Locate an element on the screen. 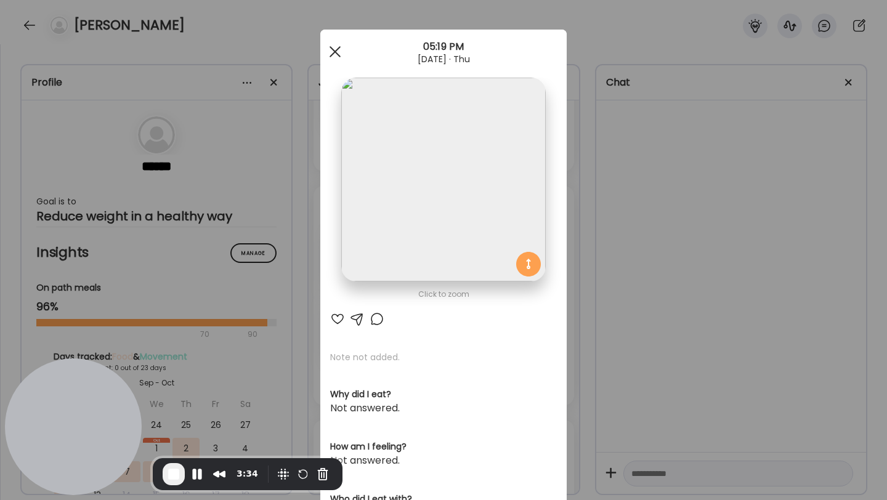  div: 05:19 PM is located at coordinates (443, 47).